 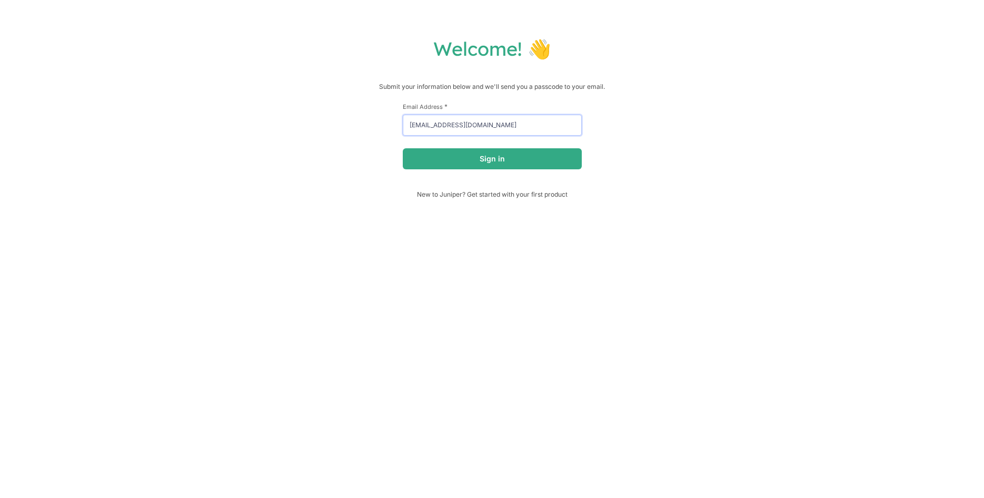 What do you see at coordinates (492, 125) in the screenshot?
I see `input: email@example.com` at bounding box center [492, 125].